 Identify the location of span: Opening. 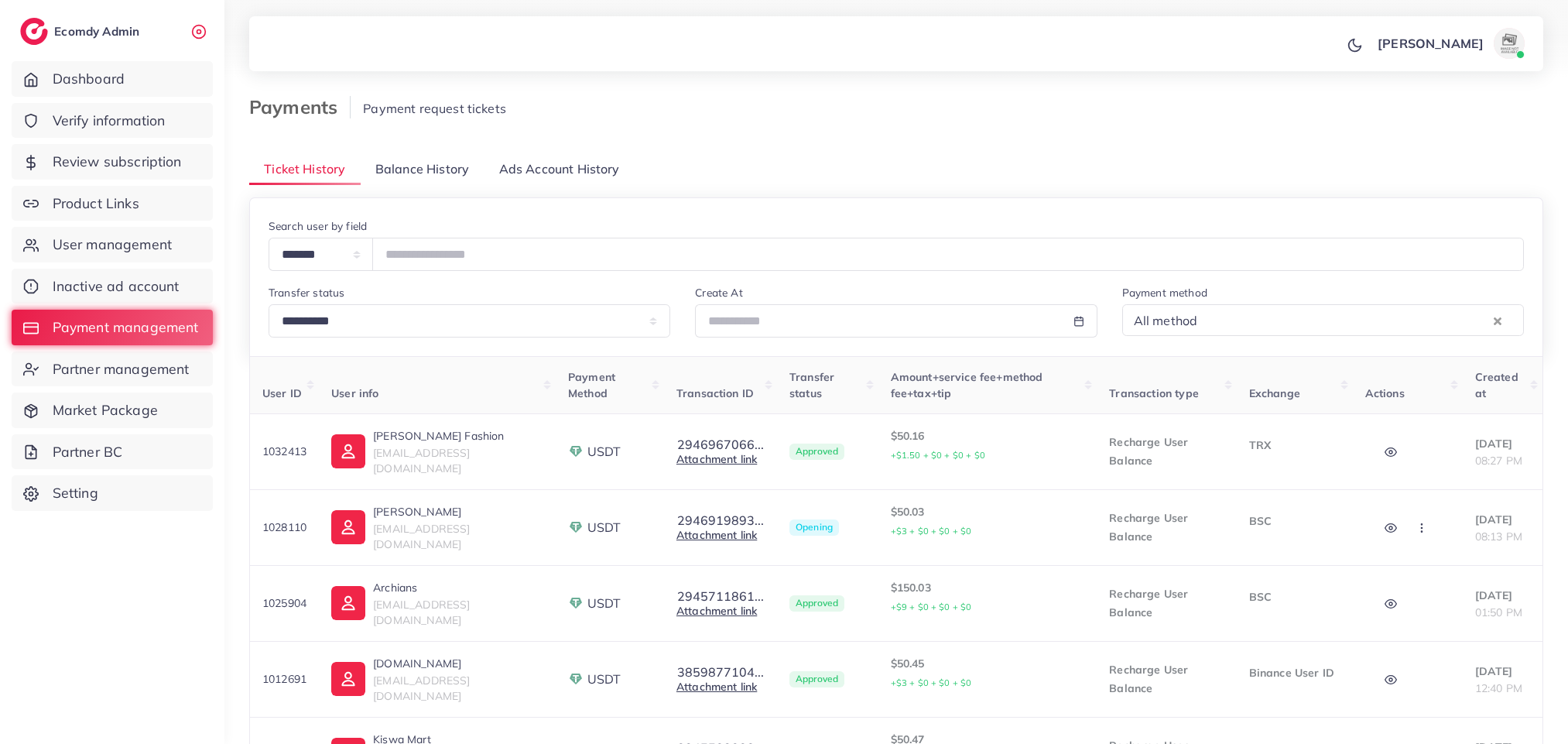
(814, 528).